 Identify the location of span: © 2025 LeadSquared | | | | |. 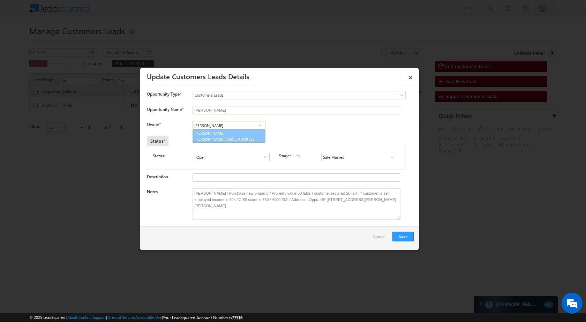
(136, 318).